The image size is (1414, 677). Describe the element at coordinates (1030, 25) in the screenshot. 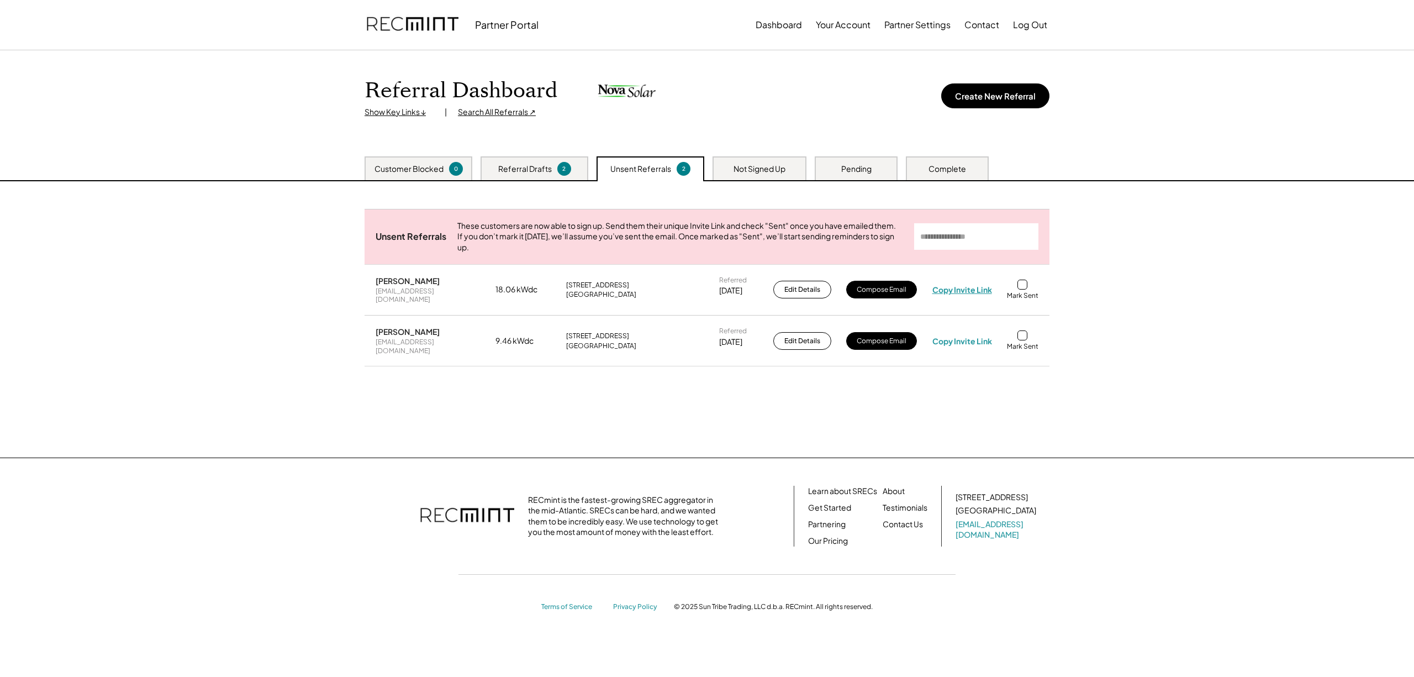

I see `button: Log Out` at that location.